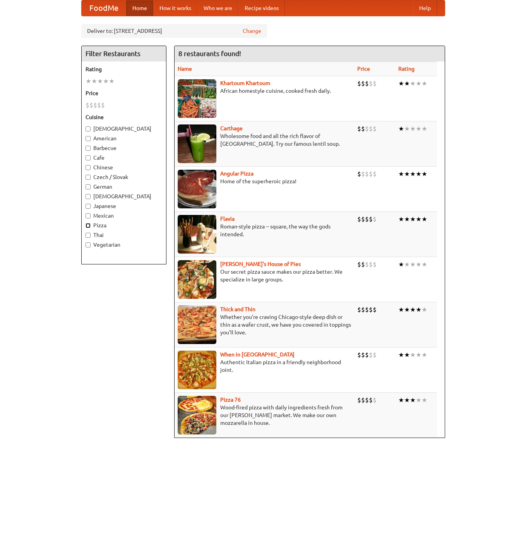 Image resolution: width=526 pixels, height=547 pixels. Describe the element at coordinates (238, 310) in the screenshot. I see `a: Thick and Thin` at that location.